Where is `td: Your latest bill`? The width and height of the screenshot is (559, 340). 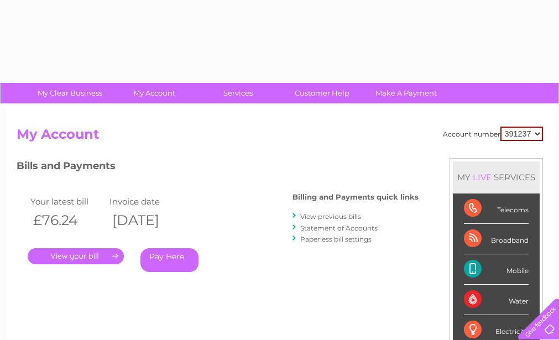
td: Your latest bill is located at coordinates (67, 201).